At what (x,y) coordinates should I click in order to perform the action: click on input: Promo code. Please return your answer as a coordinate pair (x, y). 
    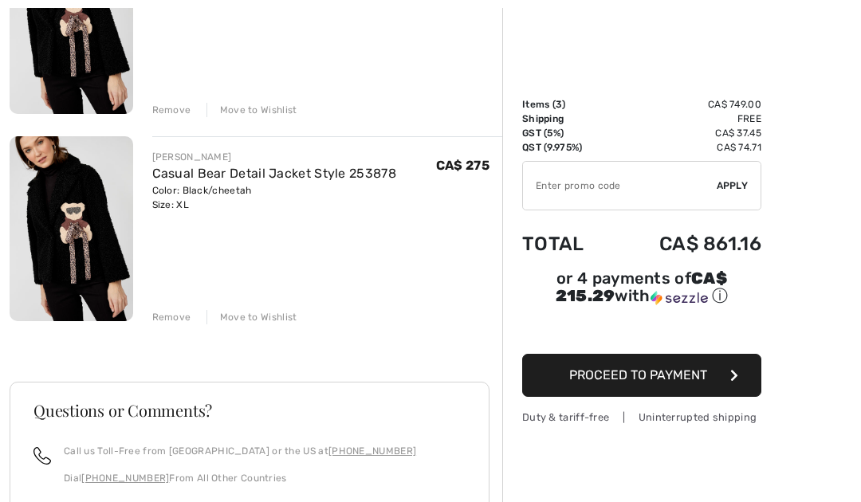
    Looking at the image, I should click on (619, 186).